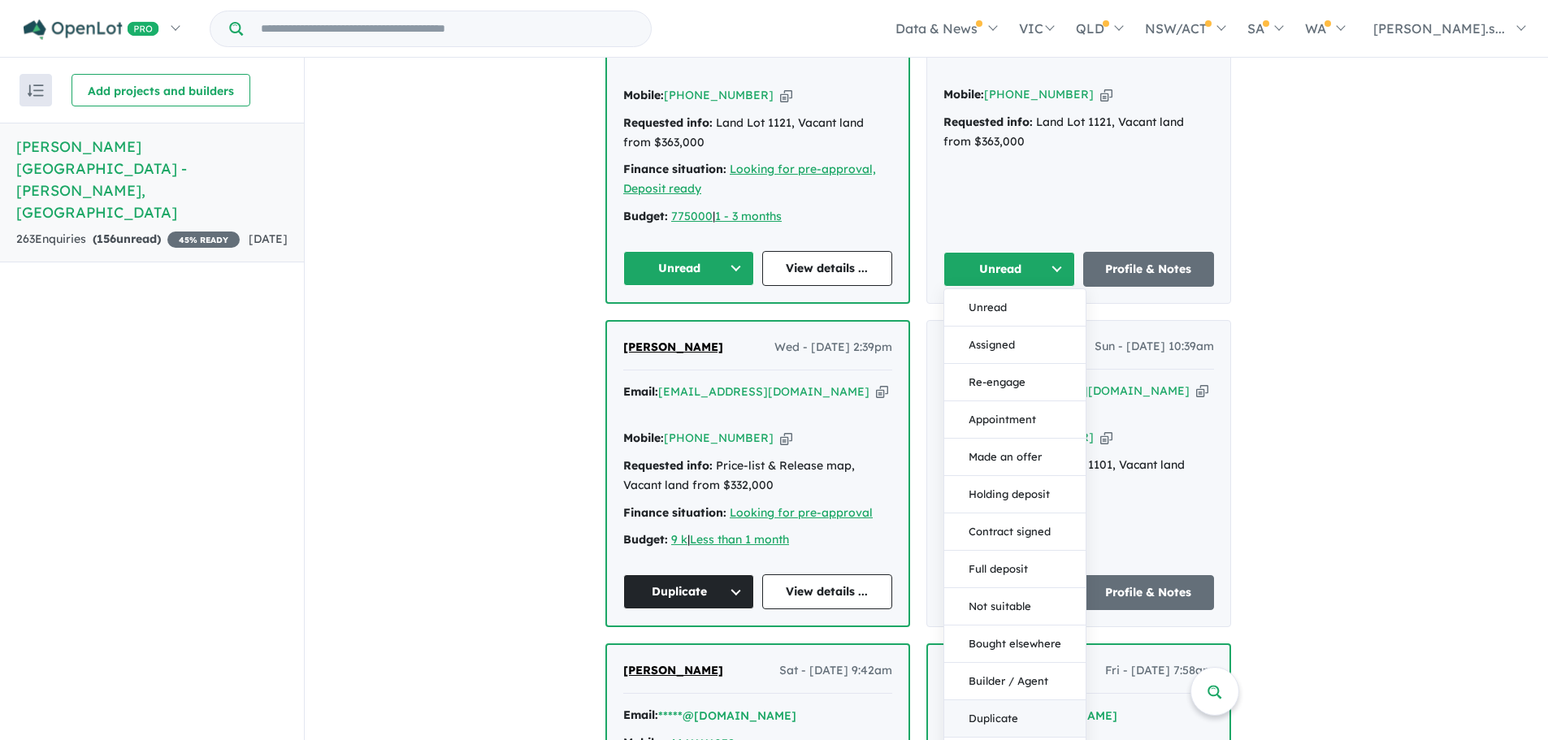  Describe the element at coordinates (749, 179) in the screenshot. I see `a: Looking for pre-approval, Deposit ready` at that location.